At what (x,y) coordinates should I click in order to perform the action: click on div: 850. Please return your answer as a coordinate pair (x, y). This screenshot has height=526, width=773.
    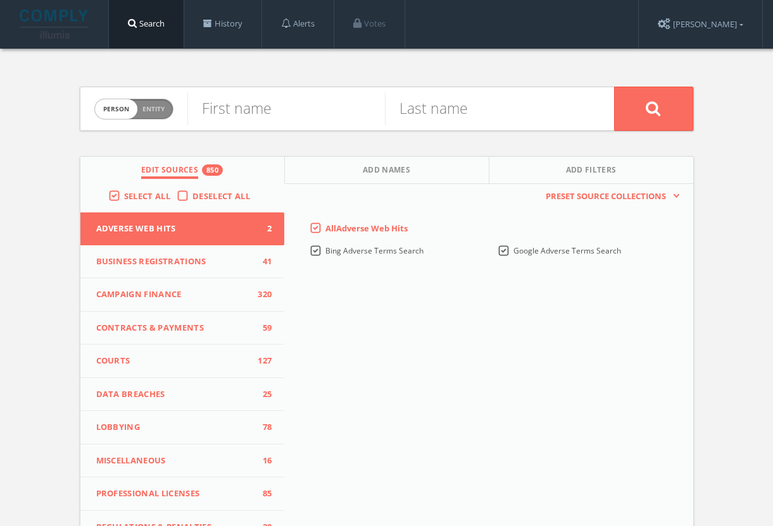
    Looking at the image, I should click on (212, 170).